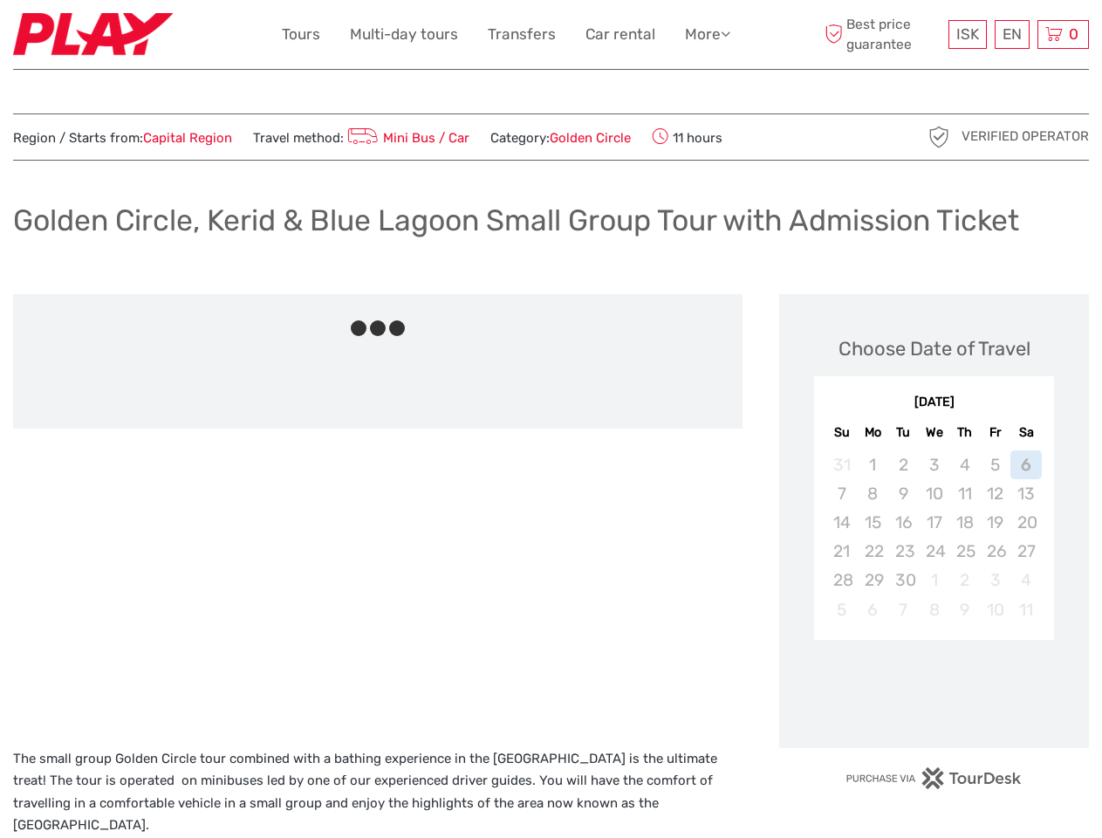  What do you see at coordinates (841, 464) in the screenshot?
I see `div: Not available Sunday, August 31st, 2025` at bounding box center [841, 464].